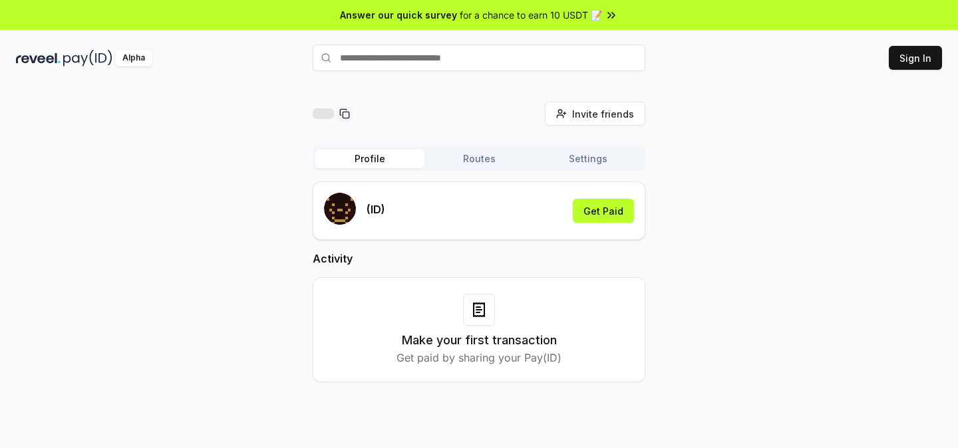  What do you see at coordinates (376, 210) in the screenshot?
I see `p: (ID)` at bounding box center [376, 210].